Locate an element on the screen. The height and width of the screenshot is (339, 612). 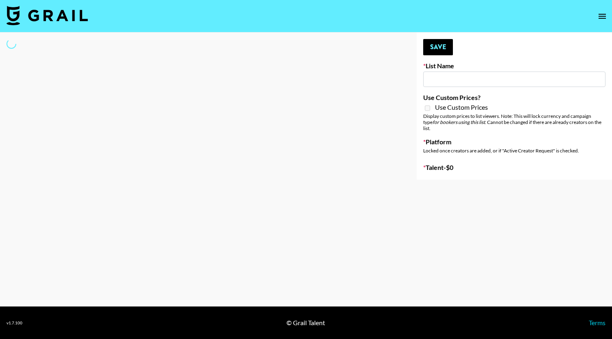
button: Save is located at coordinates (438, 47).